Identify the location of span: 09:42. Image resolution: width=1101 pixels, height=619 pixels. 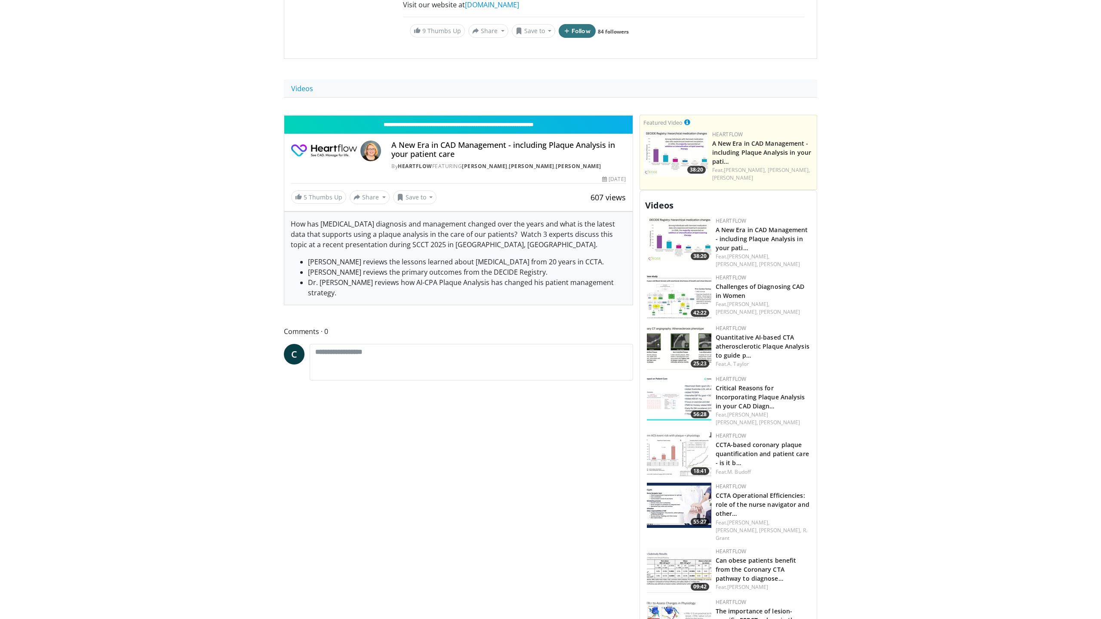
(700, 587).